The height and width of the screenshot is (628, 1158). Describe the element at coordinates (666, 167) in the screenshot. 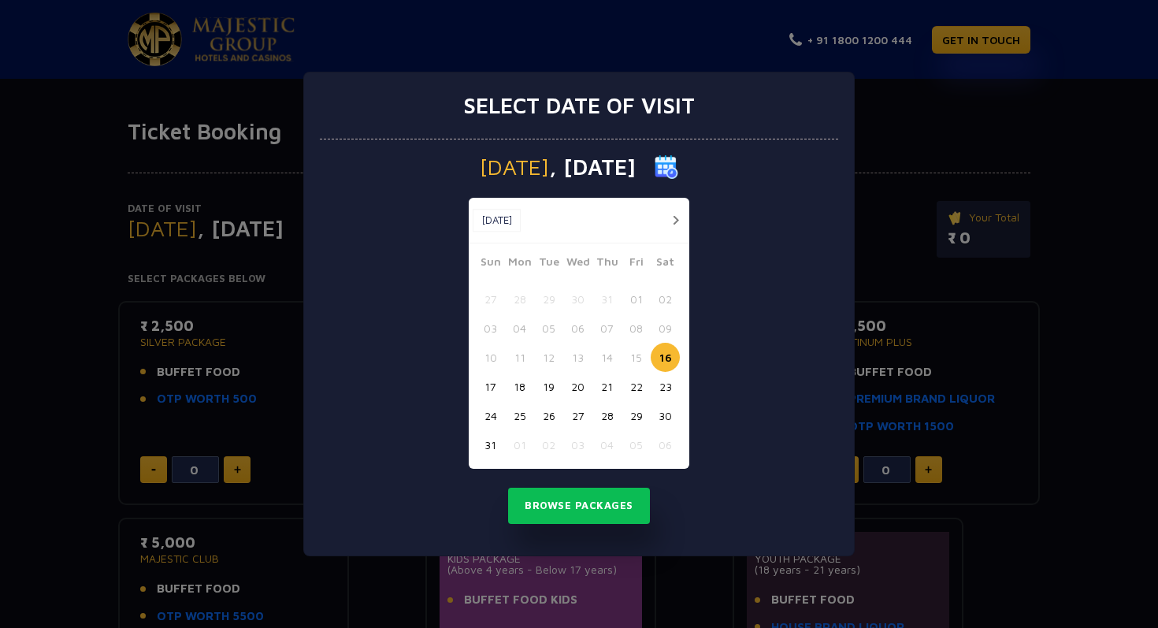

I see `img: calender icon` at that location.